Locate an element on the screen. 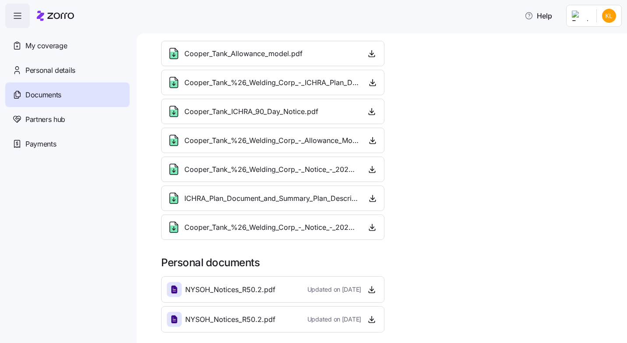  a: My coverage is located at coordinates (67, 46).